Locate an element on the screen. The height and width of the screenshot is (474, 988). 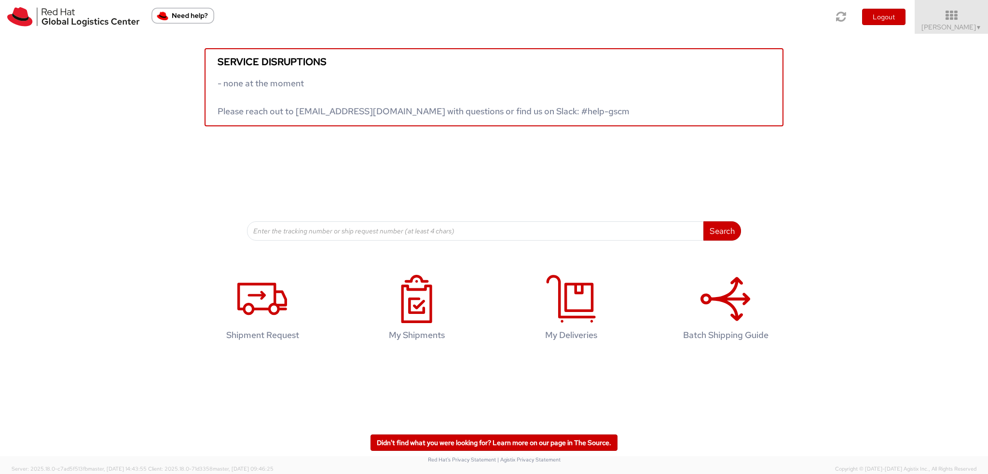
a: Shipment Request is located at coordinates (262, 310).